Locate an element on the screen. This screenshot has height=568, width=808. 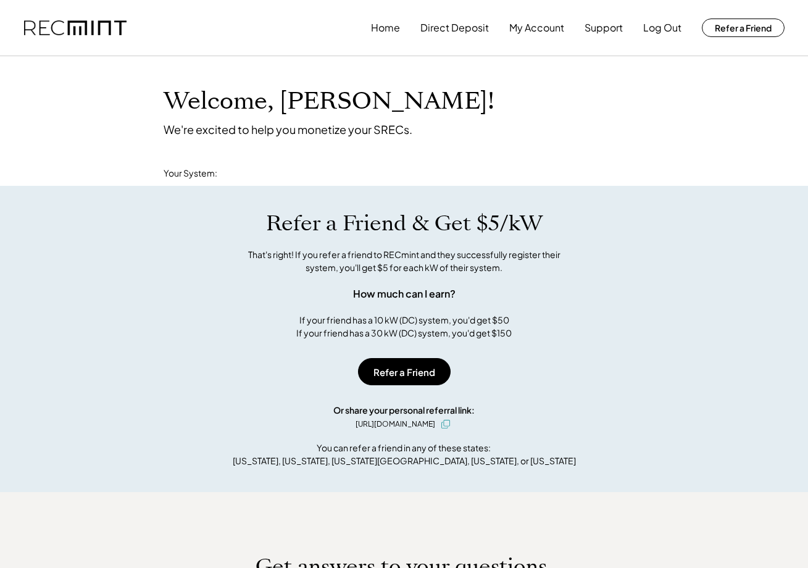
h1: Refer a Friend & Get $5/kW is located at coordinates (404, 223).